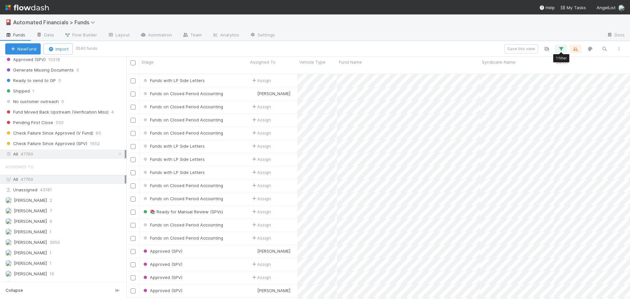 The width and height of the screenshot is (630, 299). What do you see at coordinates (192, 35) in the screenshot?
I see `a: Team` at bounding box center [192, 35].